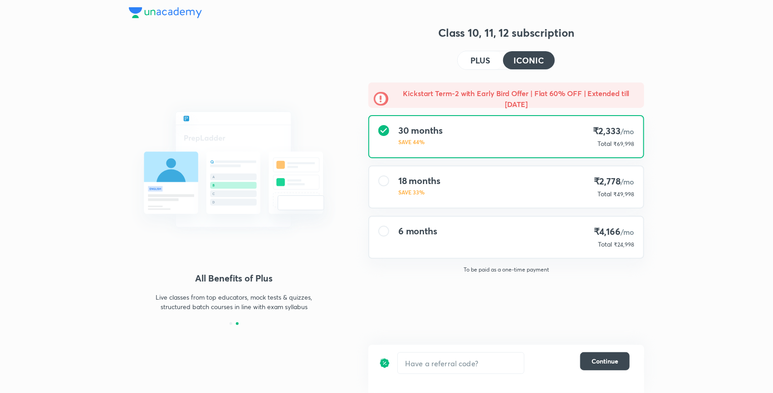 The height and width of the screenshot is (393, 773). What do you see at coordinates (605, 362) in the screenshot?
I see `button: Continue` at bounding box center [605, 362].